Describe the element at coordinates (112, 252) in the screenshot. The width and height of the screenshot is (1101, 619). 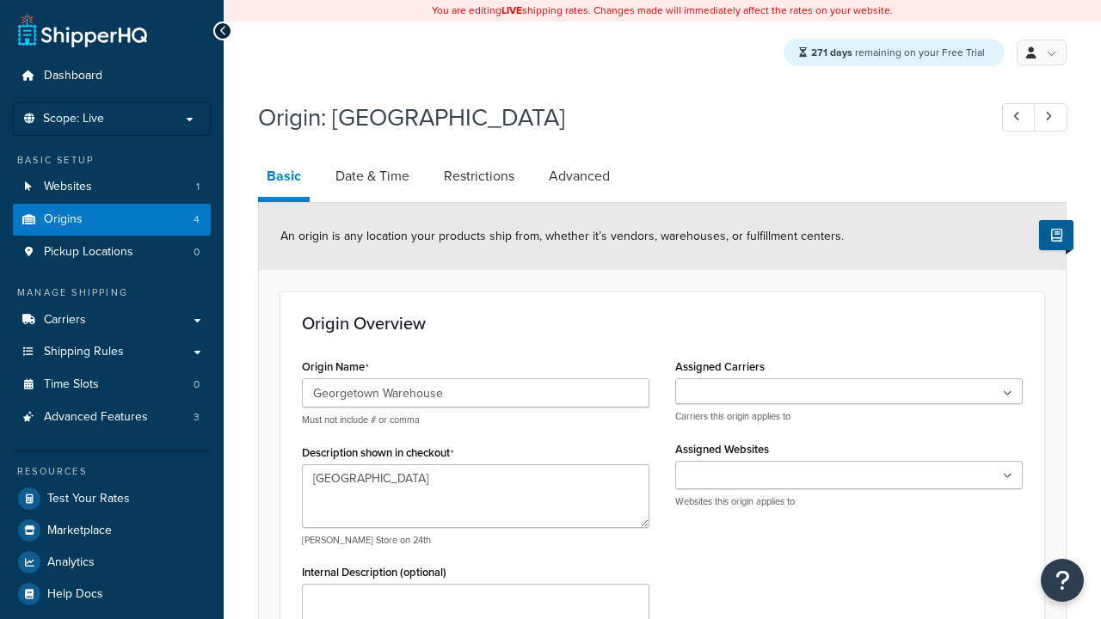
I see `a: Pickup Locations0` at that location.